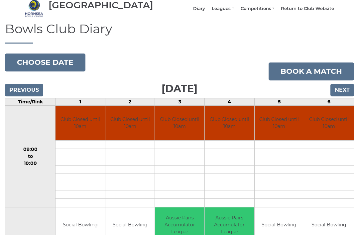  I want to click on td: Time/Rink, so click(30, 102).